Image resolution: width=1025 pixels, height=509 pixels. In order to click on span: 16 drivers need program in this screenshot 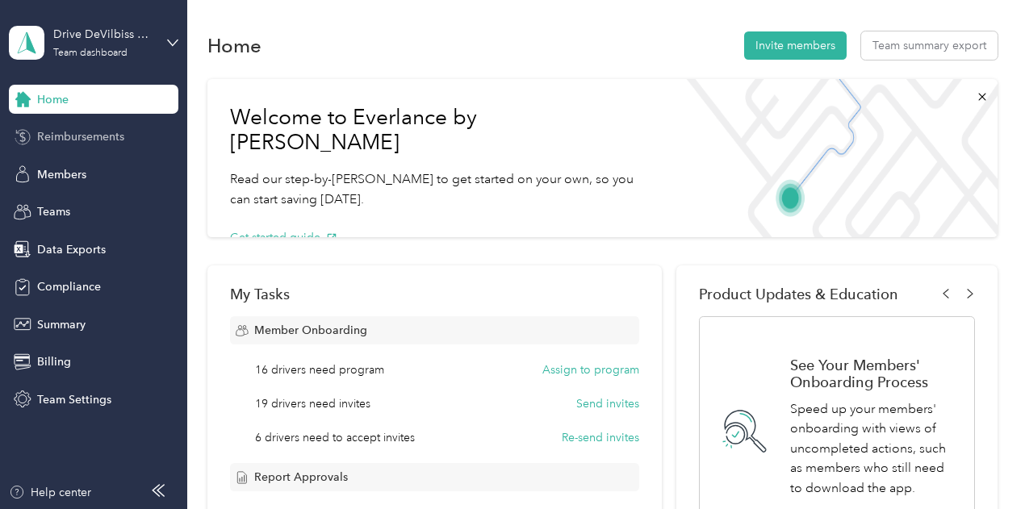, I will do `click(319, 369)`.